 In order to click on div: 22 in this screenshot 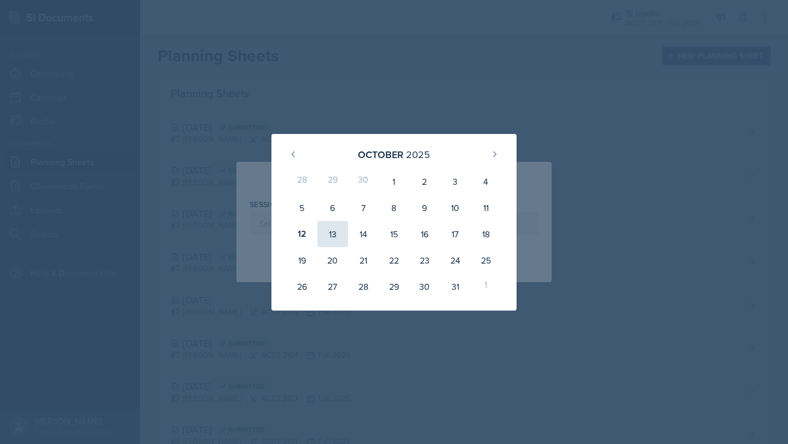, I will do `click(394, 260)`.